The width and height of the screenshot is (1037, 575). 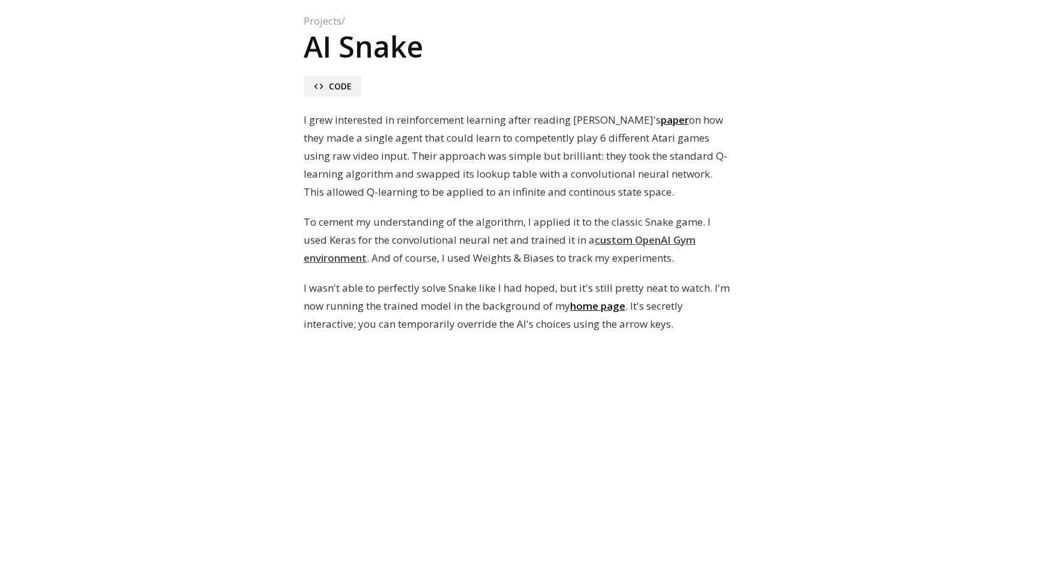 I want to click on p: To cement my understanding of the algorithm, I applied it to the classic Snake game. I used Keras..., so click(x=519, y=240).